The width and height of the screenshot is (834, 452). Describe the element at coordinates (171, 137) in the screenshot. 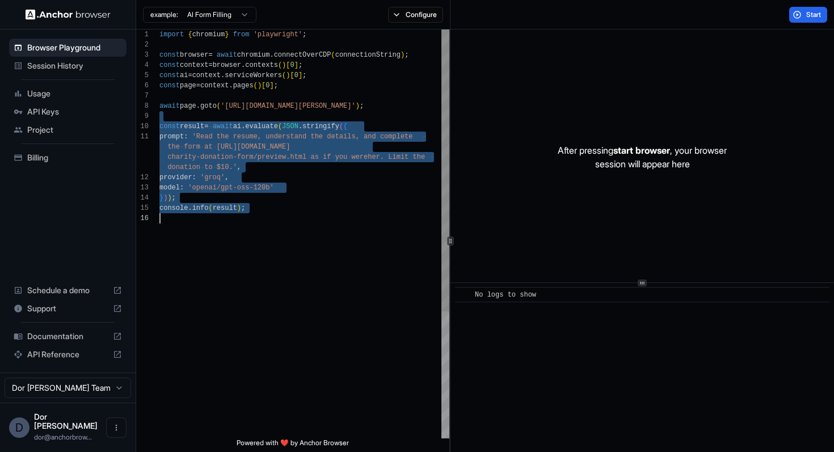

I see `span: prompt` at that location.